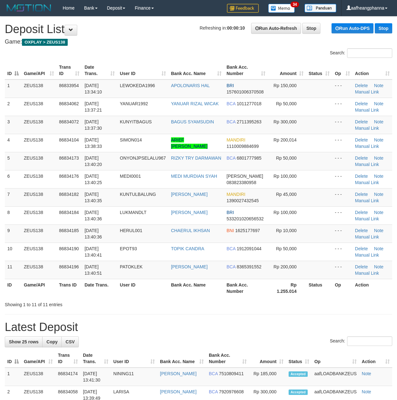  What do you see at coordinates (29, 8) in the screenshot?
I see `img: MOTION_logo.png` at bounding box center [29, 8].